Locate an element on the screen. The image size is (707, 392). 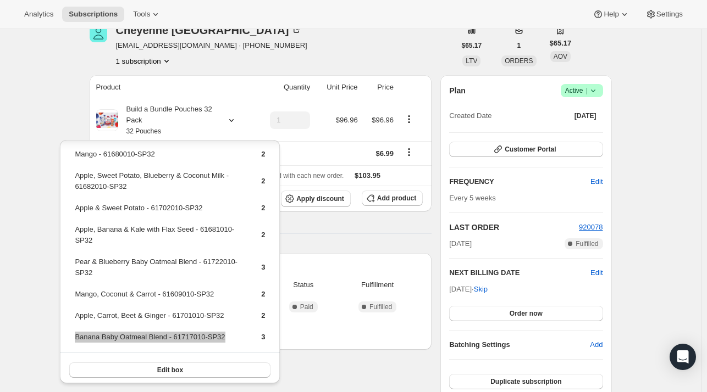
button: Apply discount is located at coordinates (315, 199).